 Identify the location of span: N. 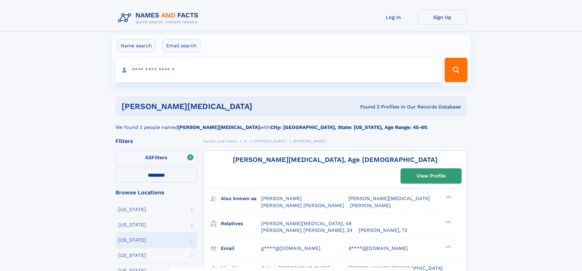
(245, 141).